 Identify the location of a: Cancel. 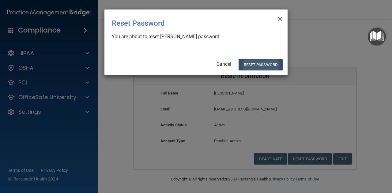
(224, 64).